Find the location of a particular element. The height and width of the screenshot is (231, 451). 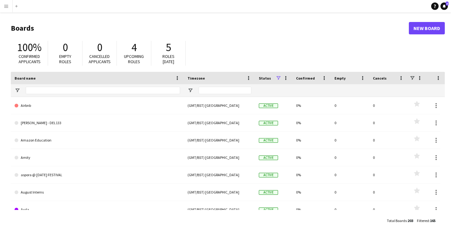

span: Cancelled applicants is located at coordinates (99, 59).